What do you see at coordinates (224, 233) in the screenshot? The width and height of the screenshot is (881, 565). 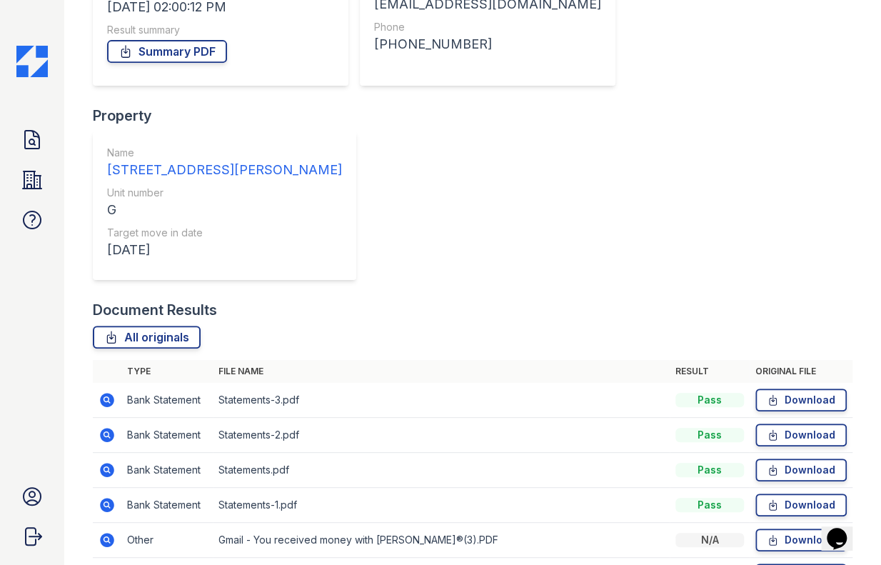 I see `div: Target move in date` at bounding box center [224, 233].